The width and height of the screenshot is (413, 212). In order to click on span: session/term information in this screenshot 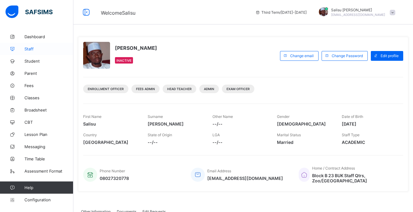, I will do `click(281, 12)`.